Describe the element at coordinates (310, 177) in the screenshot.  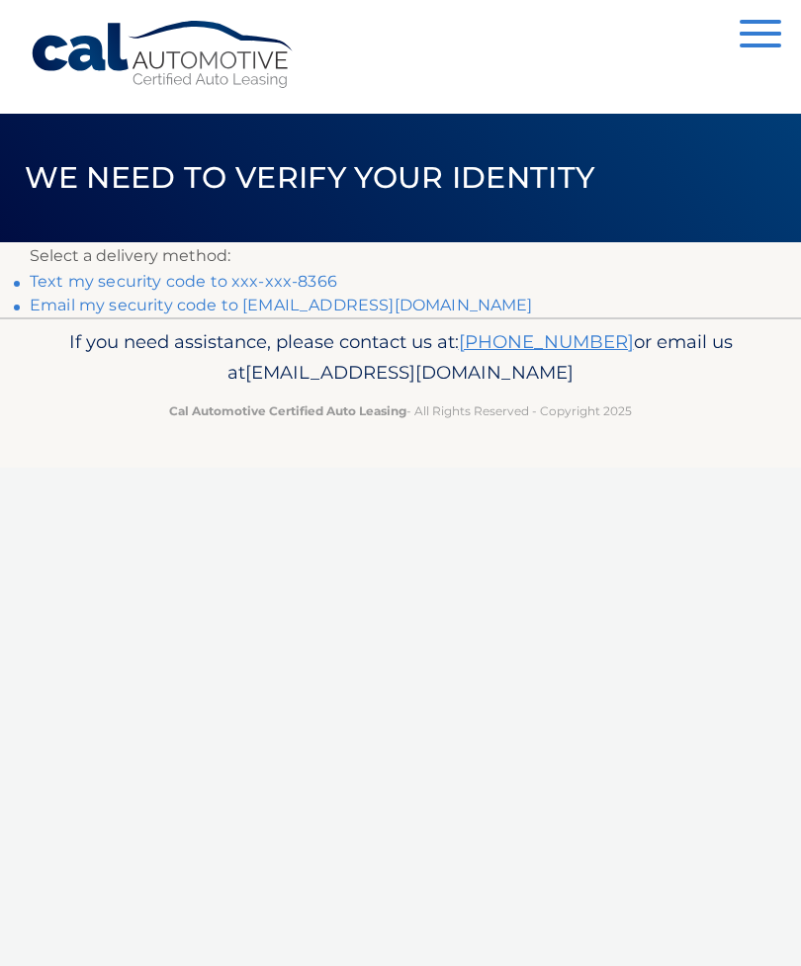
I see `span: We need to verify your identity` at that location.